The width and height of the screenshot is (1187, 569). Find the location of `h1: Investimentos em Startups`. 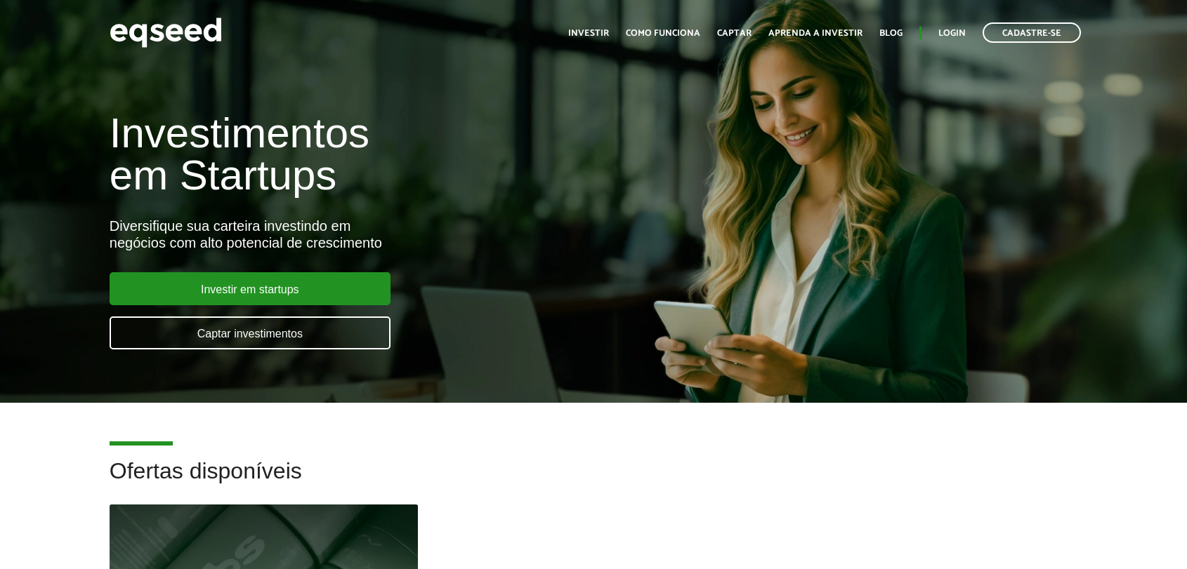

h1: Investimentos em Startups is located at coordinates (395, 154).